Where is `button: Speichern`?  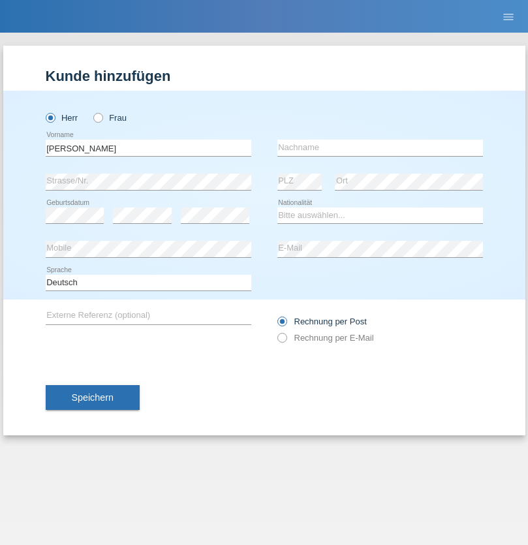
button: Speichern is located at coordinates (93, 397).